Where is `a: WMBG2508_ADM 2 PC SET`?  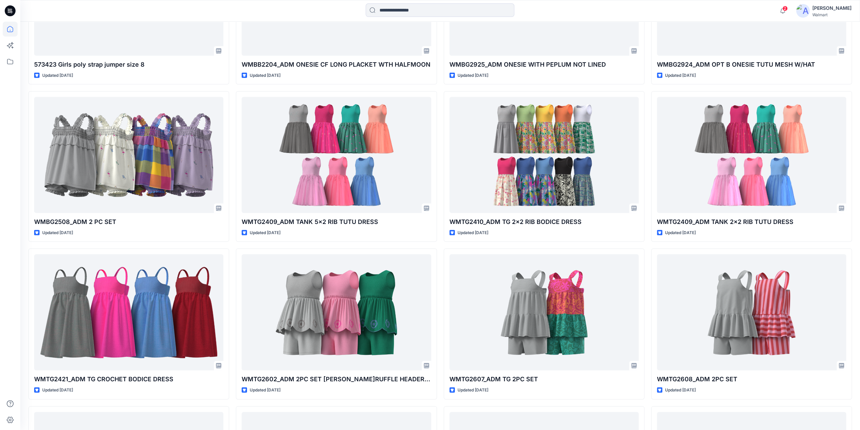
a: WMBG2508_ADM 2 PC SET is located at coordinates (129, 154).